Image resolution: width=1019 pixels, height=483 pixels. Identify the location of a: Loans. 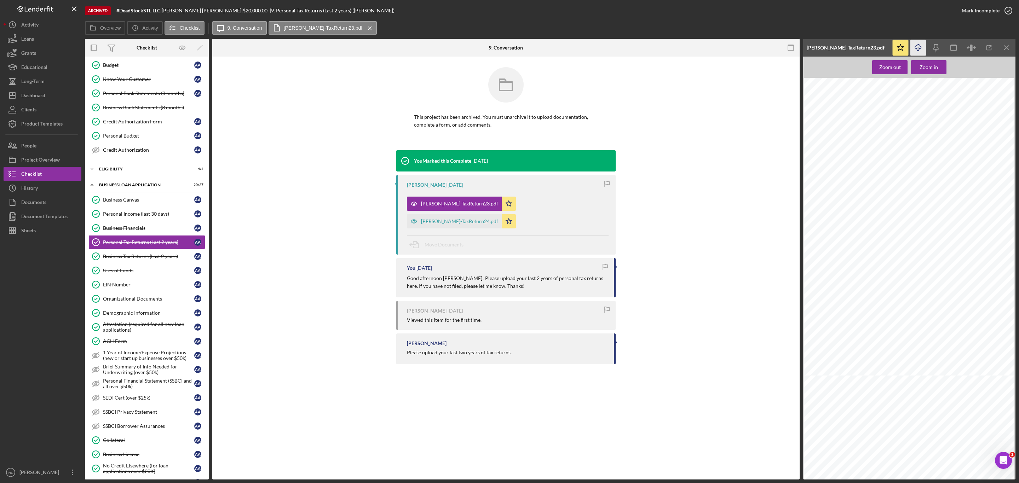
(42, 39).